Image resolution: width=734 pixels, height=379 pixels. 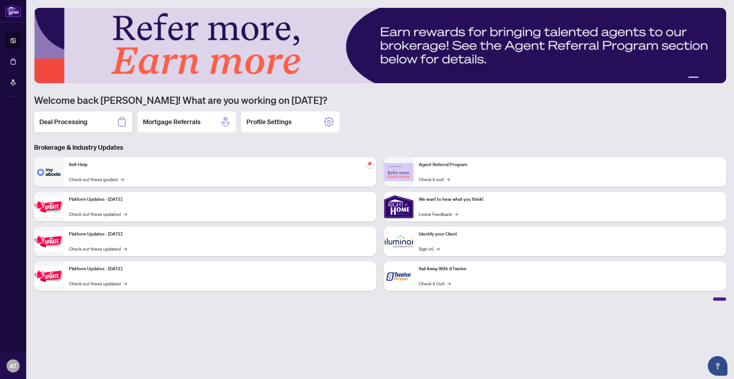 What do you see at coordinates (708, 78) in the screenshot?
I see `button: 3` at bounding box center [708, 78].